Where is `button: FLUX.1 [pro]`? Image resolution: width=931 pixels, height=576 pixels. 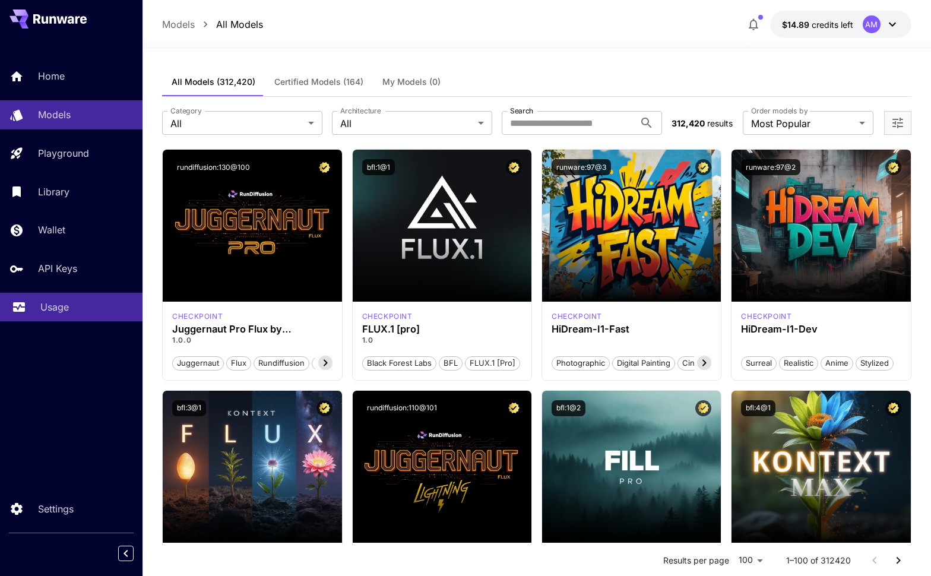
button: FLUX.1 [pro] is located at coordinates (492, 363).